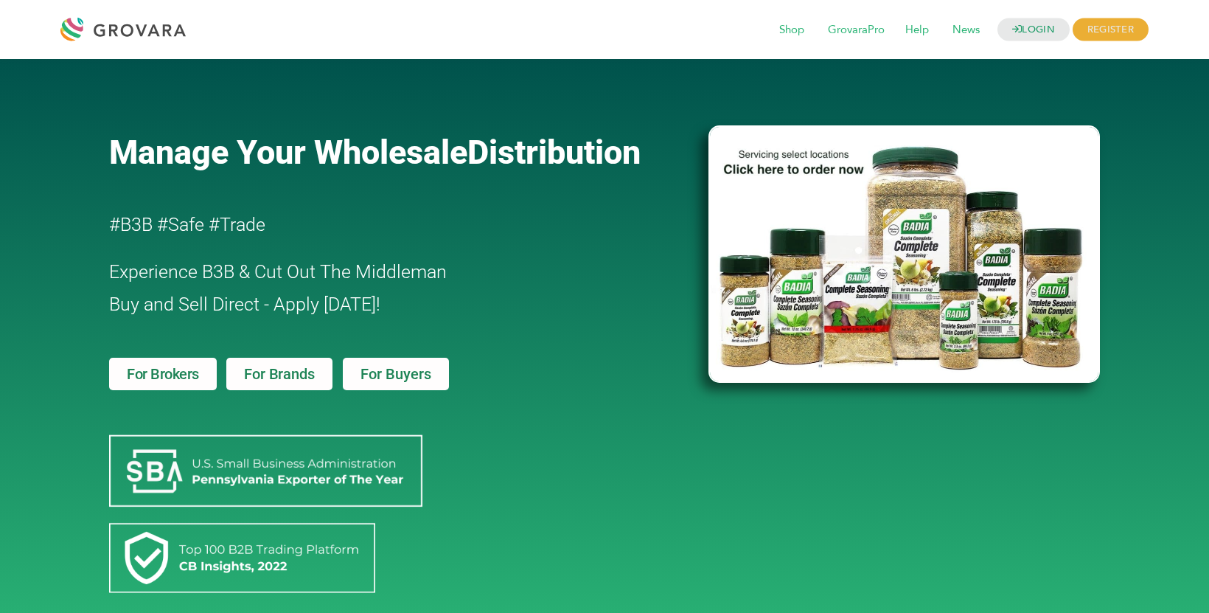 Image resolution: width=1209 pixels, height=613 pixels. Describe the element at coordinates (396, 374) in the screenshot. I see `span: For Buyers` at that location.